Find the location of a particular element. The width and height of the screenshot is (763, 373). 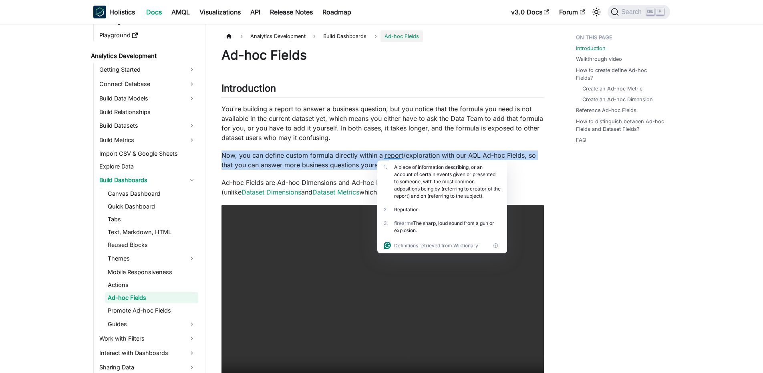

a: Dataset Dimensions is located at coordinates (271, 192).